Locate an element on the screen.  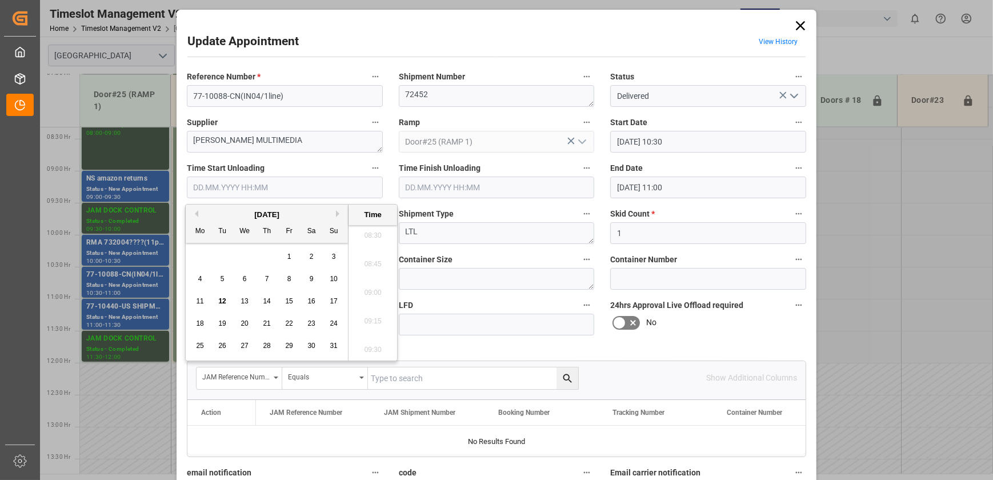
span: 27 is located at coordinates (244, 346).